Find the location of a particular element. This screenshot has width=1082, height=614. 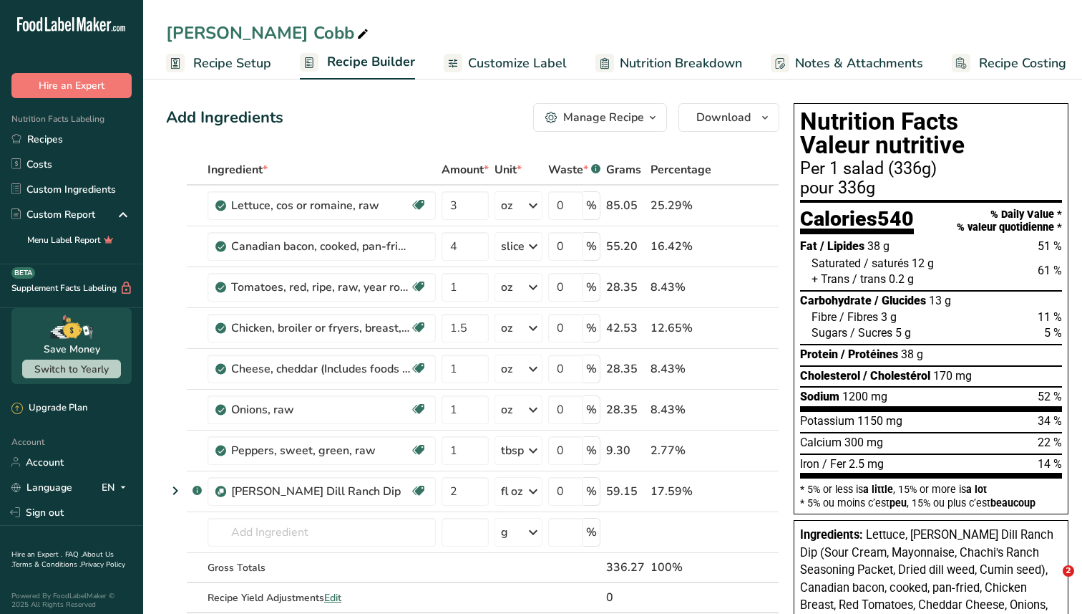

div: 85.05 is located at coordinates (626, 205).